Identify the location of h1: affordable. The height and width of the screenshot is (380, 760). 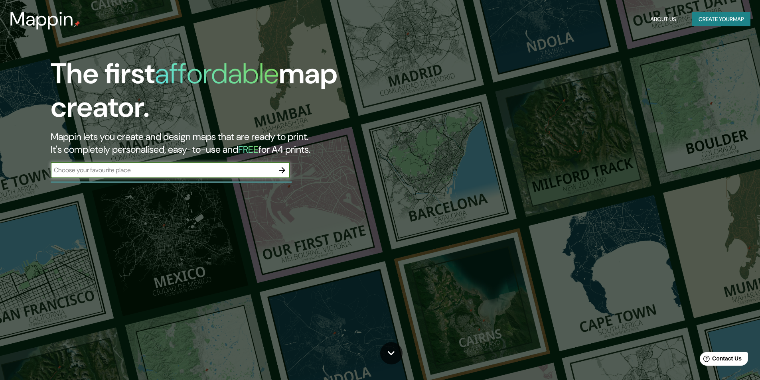
(217, 73).